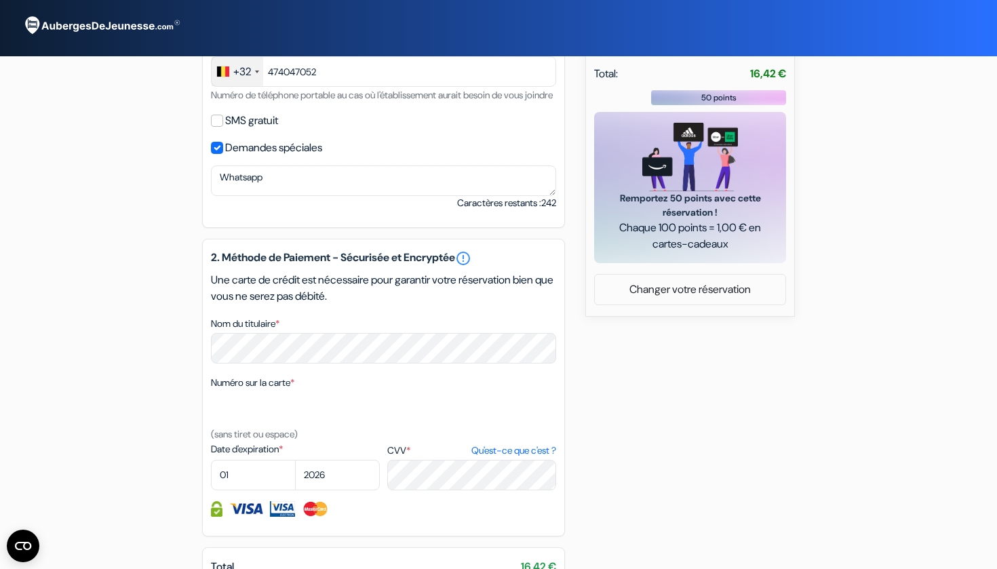  Describe the element at coordinates (216, 509) in the screenshot. I see `img: Information de carte de crédit entièrement encryptée et sécurisée` at that location.